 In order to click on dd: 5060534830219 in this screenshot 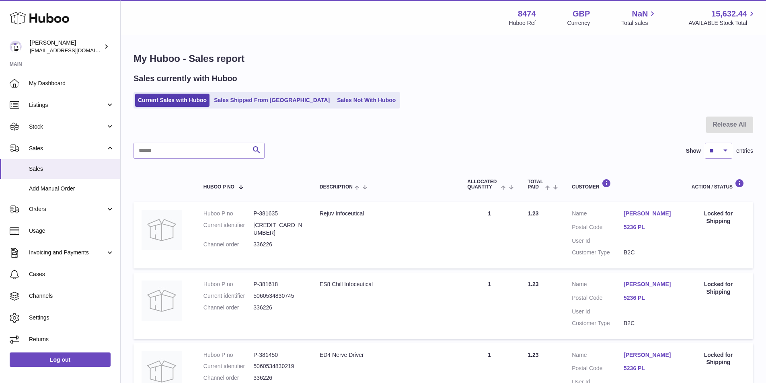, I will do `click(278, 367)`.